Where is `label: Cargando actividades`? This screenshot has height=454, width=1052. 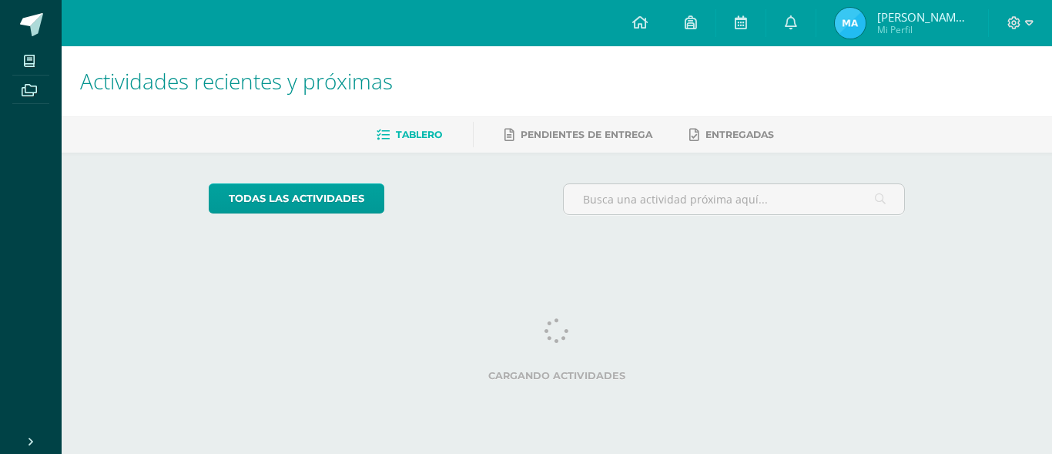 label: Cargando actividades is located at coordinates (557, 375).